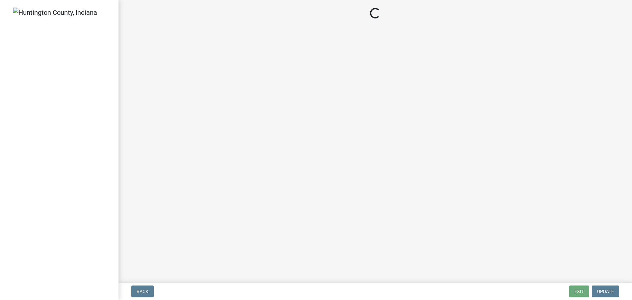 The image size is (632, 300). What do you see at coordinates (579, 292) in the screenshot?
I see `button: Exit` at bounding box center [579, 292].